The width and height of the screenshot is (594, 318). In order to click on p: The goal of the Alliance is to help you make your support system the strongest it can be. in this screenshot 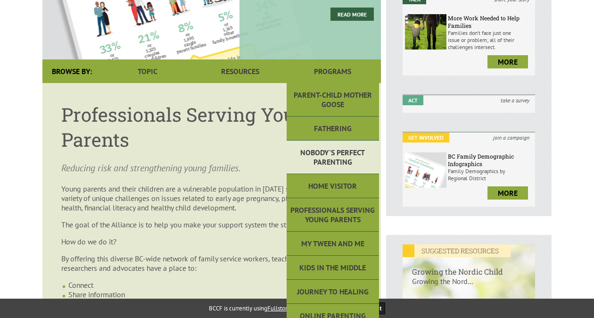, I will do `click(212, 225)`.